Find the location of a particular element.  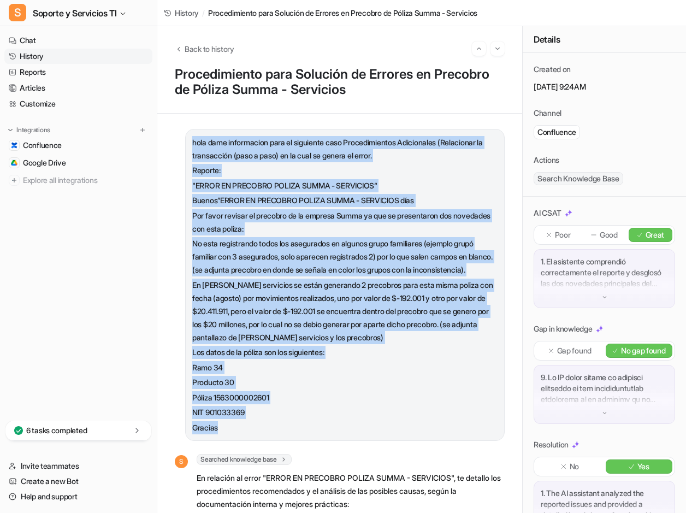

button: Go to next session is located at coordinates (497, 49).